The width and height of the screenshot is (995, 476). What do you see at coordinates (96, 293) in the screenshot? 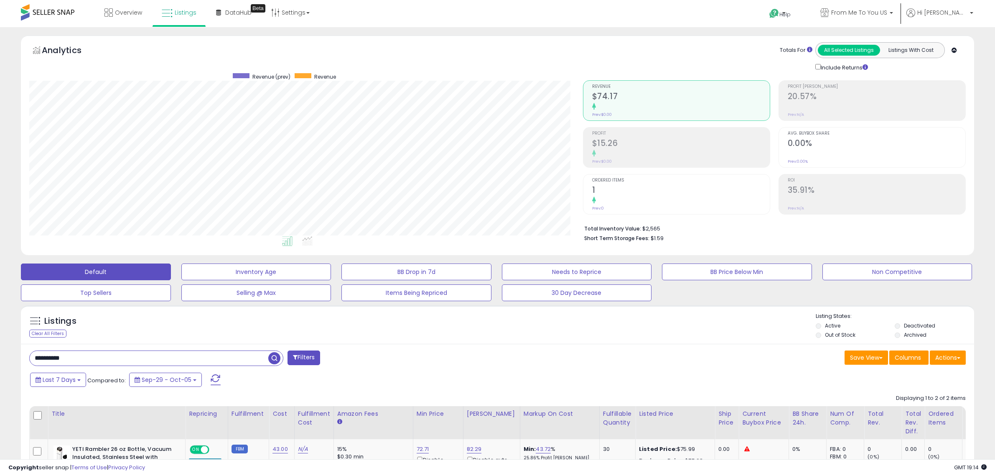
I see `button: Top Sellers` at bounding box center [96, 293].